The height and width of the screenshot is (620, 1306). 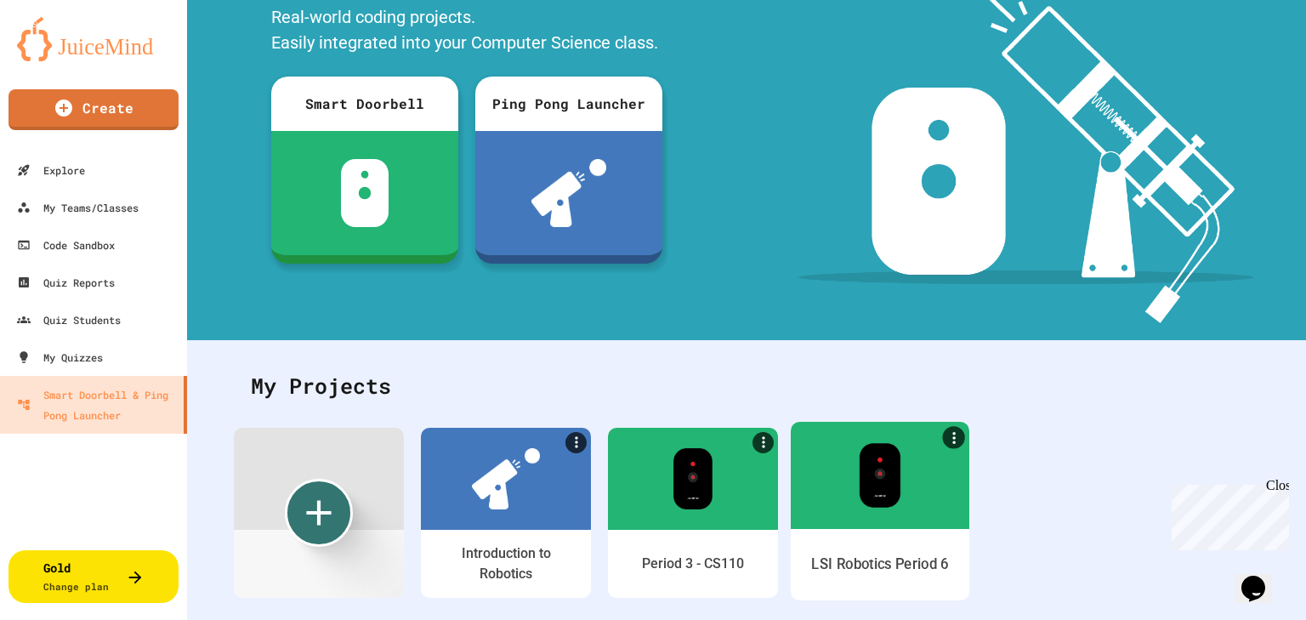 I want to click on div: Introduction to Robotics, so click(x=506, y=564).